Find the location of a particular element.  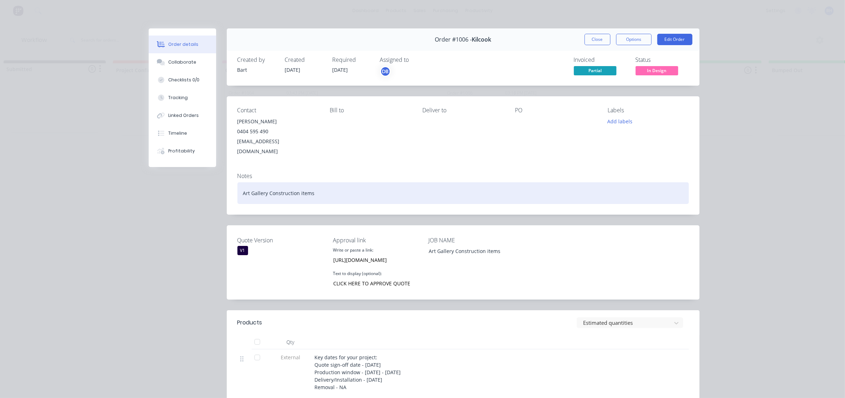

button: Add labels is located at coordinates (620, 121).